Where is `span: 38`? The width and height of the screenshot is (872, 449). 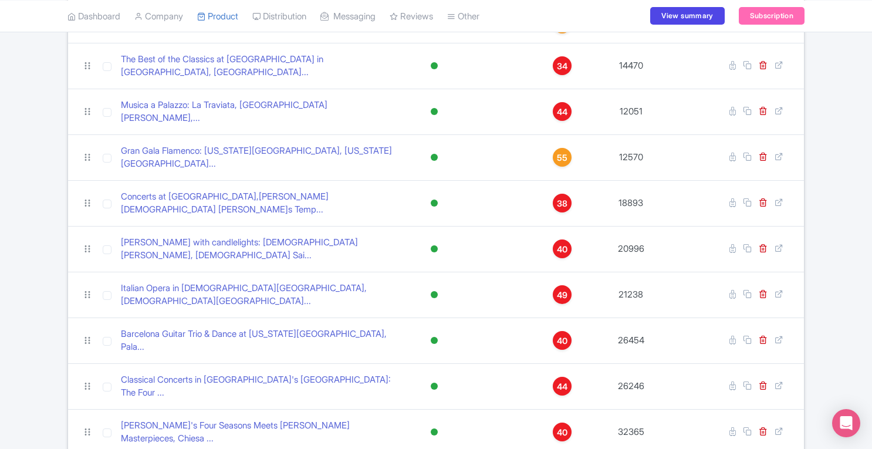 span: 38 is located at coordinates (562, 204).